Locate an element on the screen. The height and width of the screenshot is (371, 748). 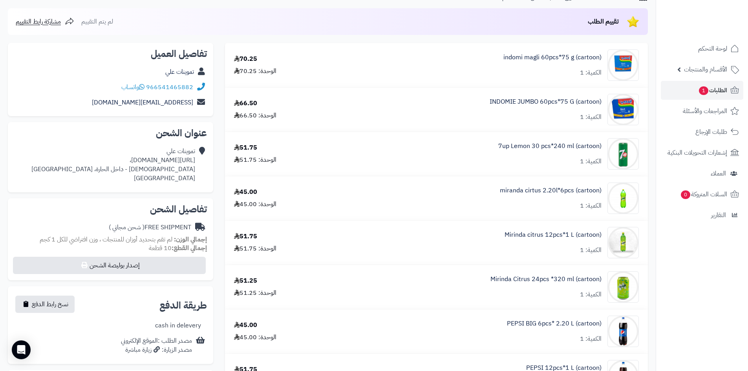
span: الطلبات is located at coordinates (713, 90).